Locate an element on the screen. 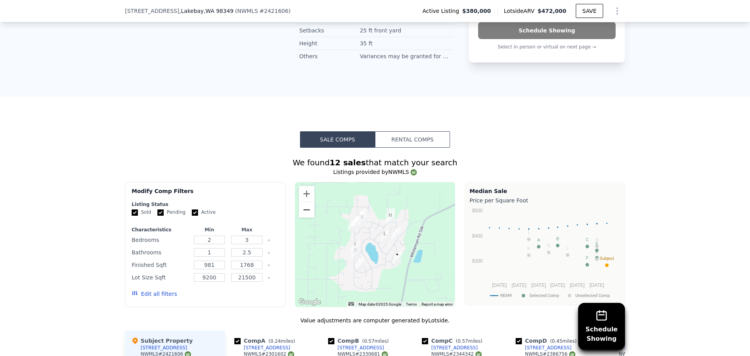 This screenshot has height=356, width=750. button: Sale Comps is located at coordinates (338, 140).